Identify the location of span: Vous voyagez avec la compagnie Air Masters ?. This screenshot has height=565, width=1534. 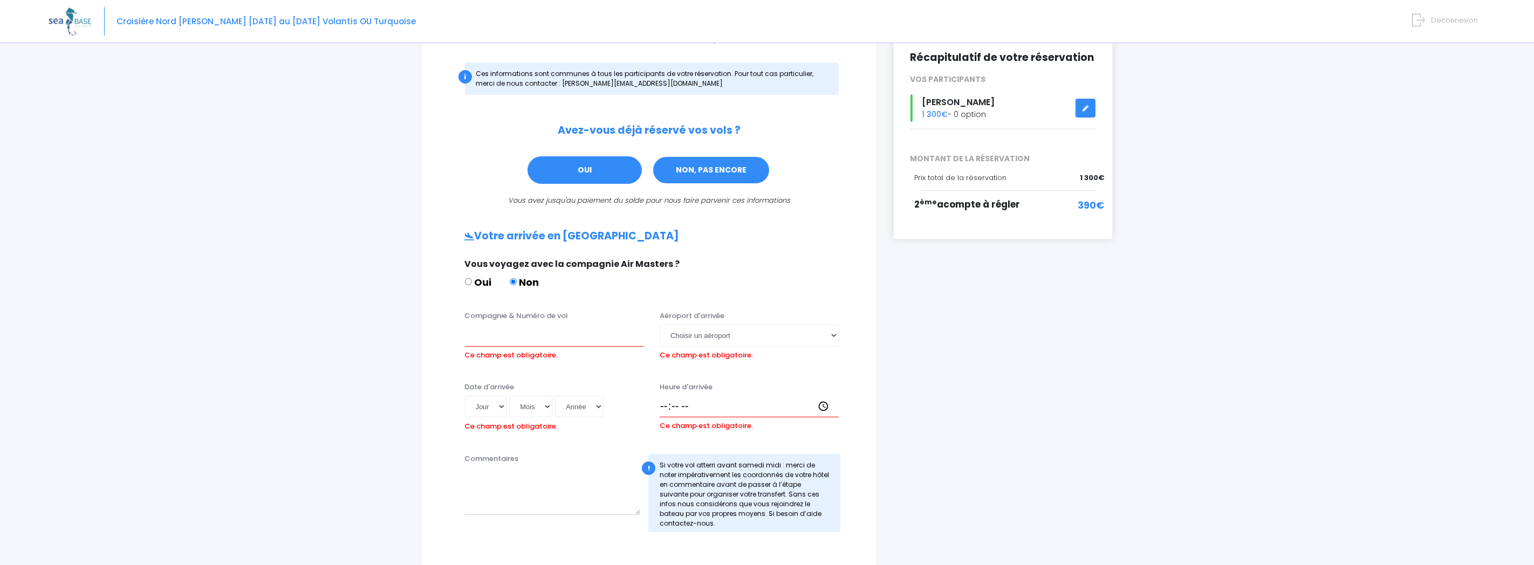
(572, 264).